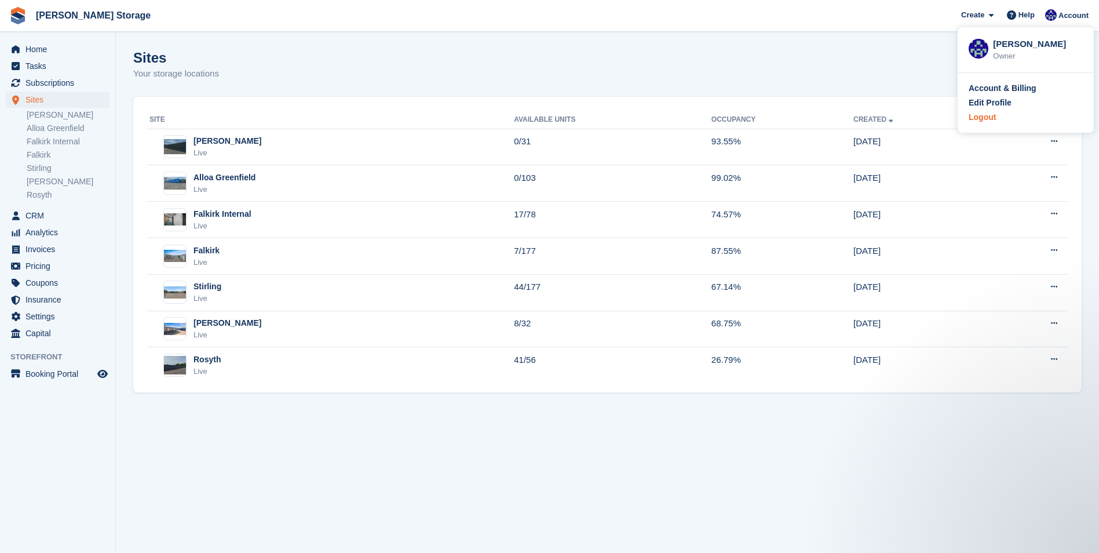 This screenshot has height=553, width=1099. Describe the element at coordinates (782, 256) in the screenshot. I see `td: 87.55%` at that location.